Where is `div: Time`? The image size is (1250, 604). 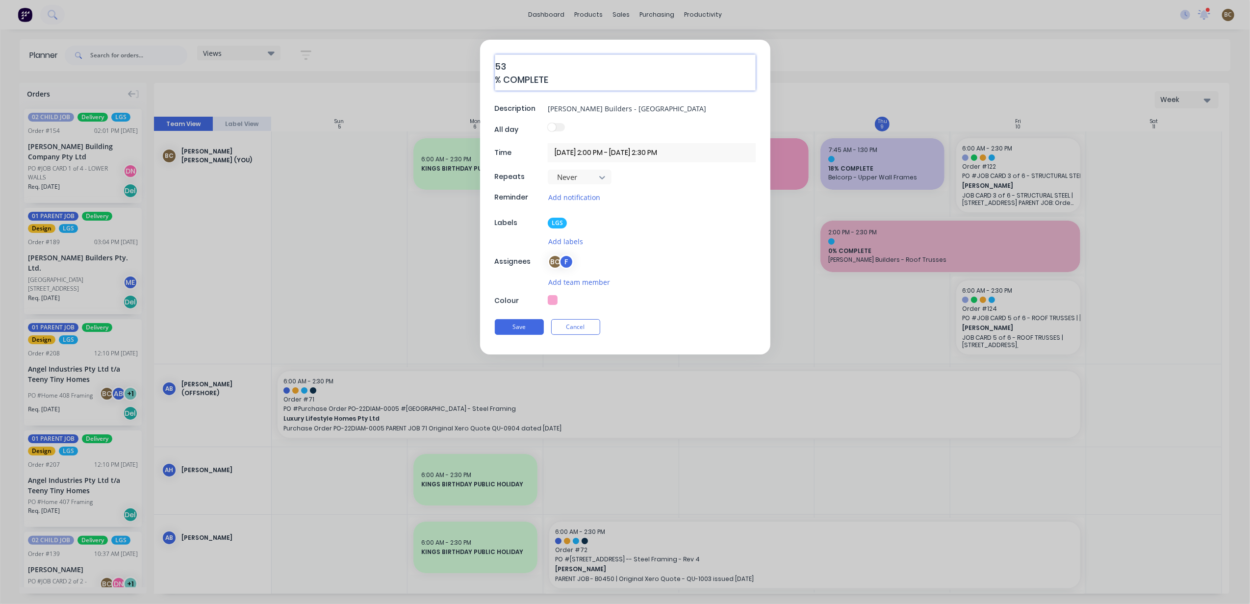 div: Time is located at coordinates (520, 153).